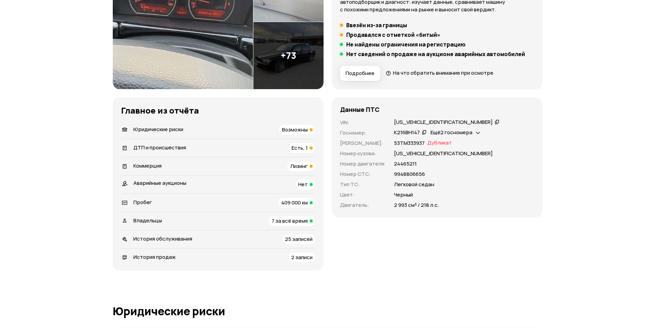 Image resolution: width=655 pixels, height=328 pixels. What do you see at coordinates (160, 147) in the screenshot?
I see `span: ДТП и происшествия` at bounding box center [160, 147].